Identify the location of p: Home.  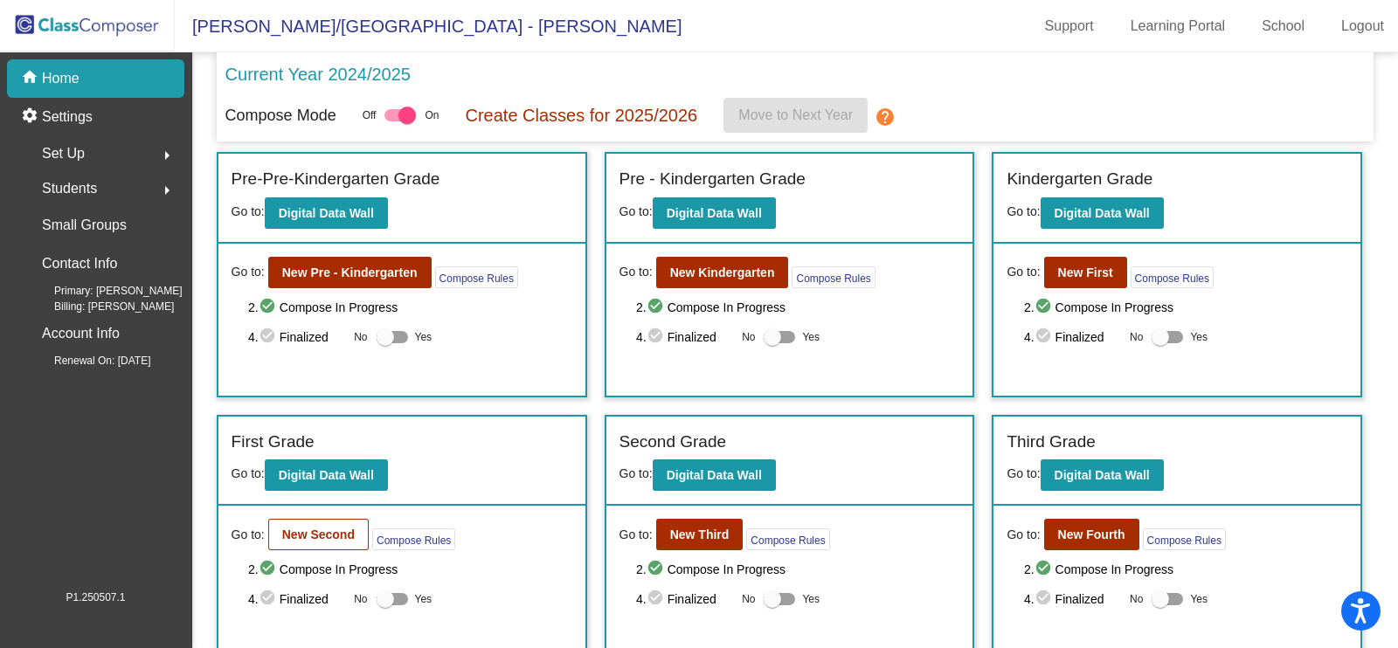
(60, 79).